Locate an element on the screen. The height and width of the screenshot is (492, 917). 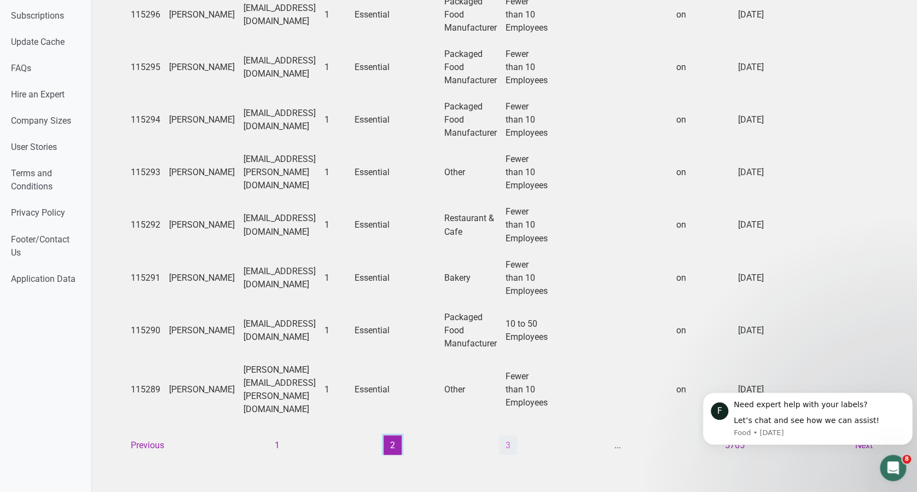
td: Bakery is located at coordinates (471, 277).